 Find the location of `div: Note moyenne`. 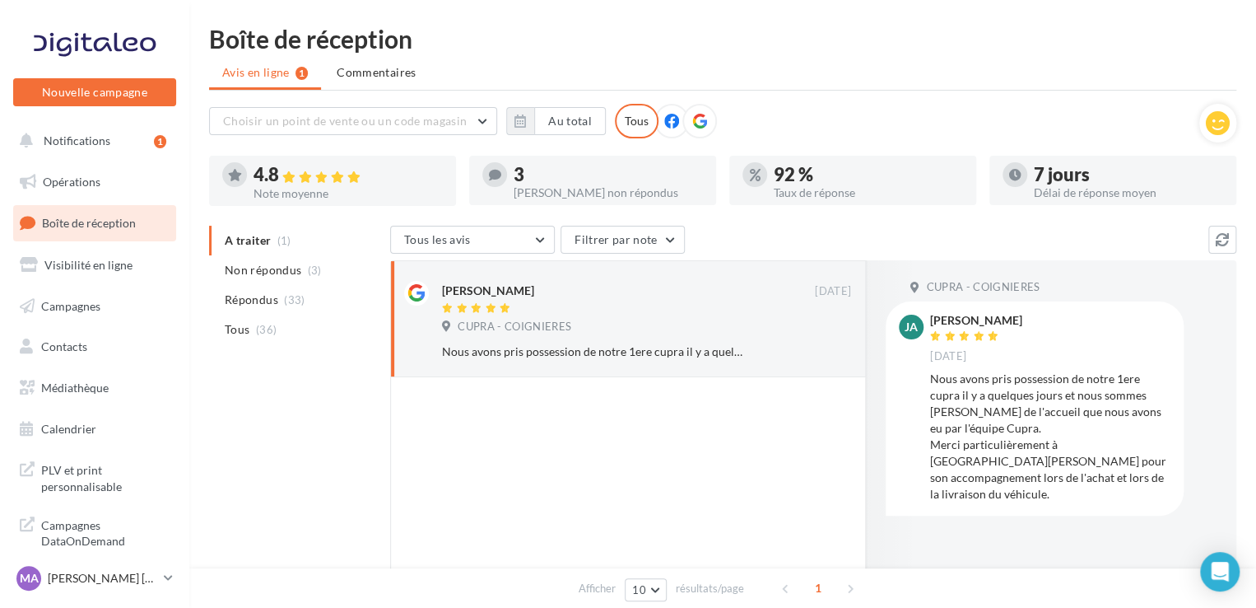

div: Note moyenne is located at coordinates (348, 193).